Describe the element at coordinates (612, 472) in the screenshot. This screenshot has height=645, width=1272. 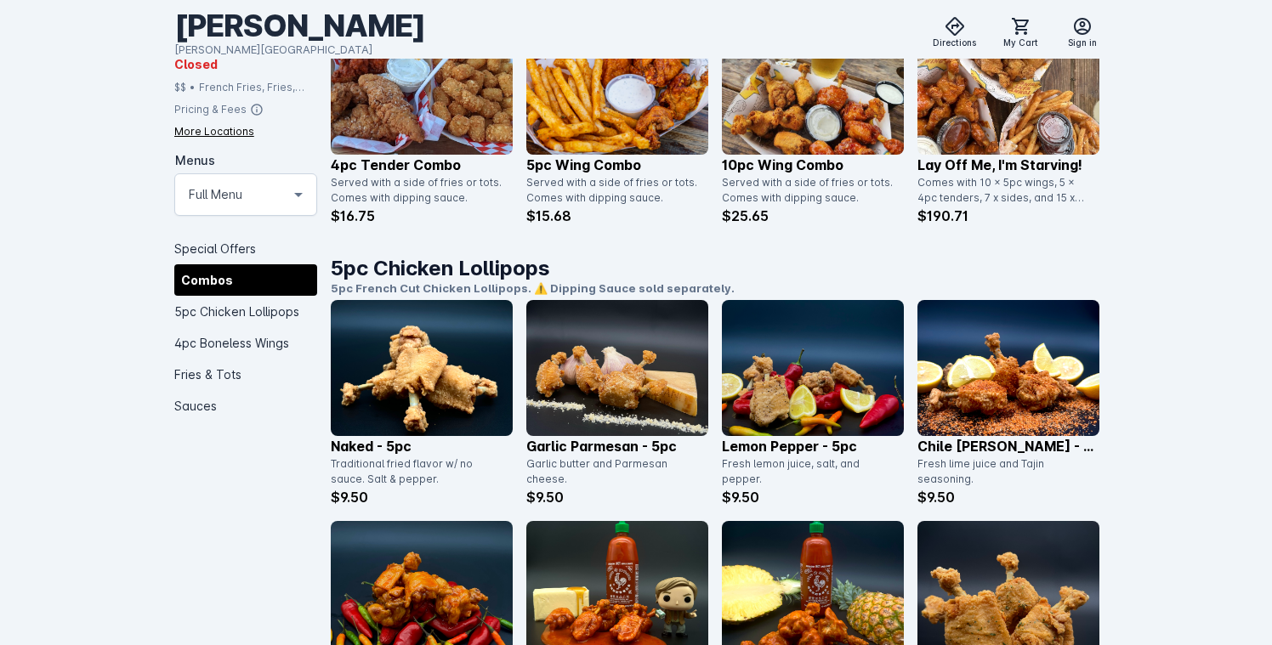
I see `div: Garlic butter and Parmesan cheese.` at that location.